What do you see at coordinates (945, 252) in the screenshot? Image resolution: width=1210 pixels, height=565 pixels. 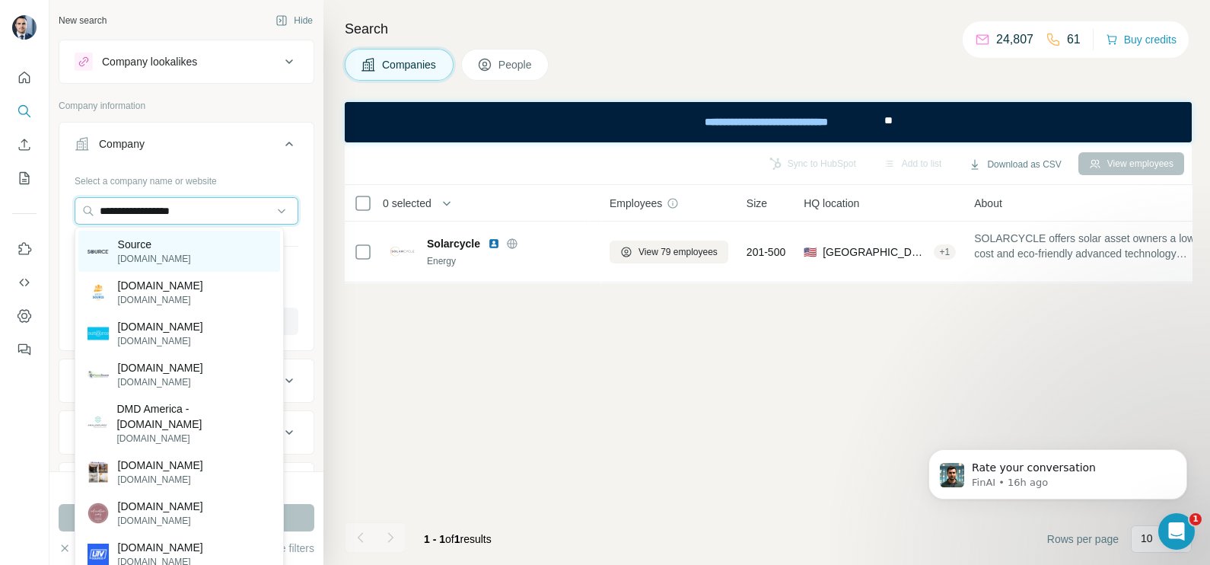 I see `div: + 1` at bounding box center [945, 252].